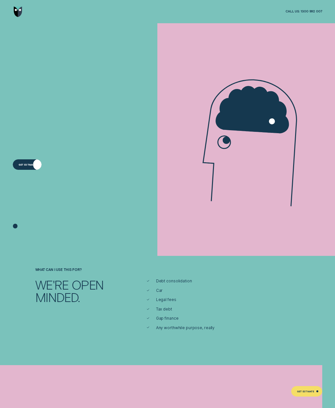 The height and width of the screenshot is (408, 335). I want to click on span: Call us:, so click(293, 11).